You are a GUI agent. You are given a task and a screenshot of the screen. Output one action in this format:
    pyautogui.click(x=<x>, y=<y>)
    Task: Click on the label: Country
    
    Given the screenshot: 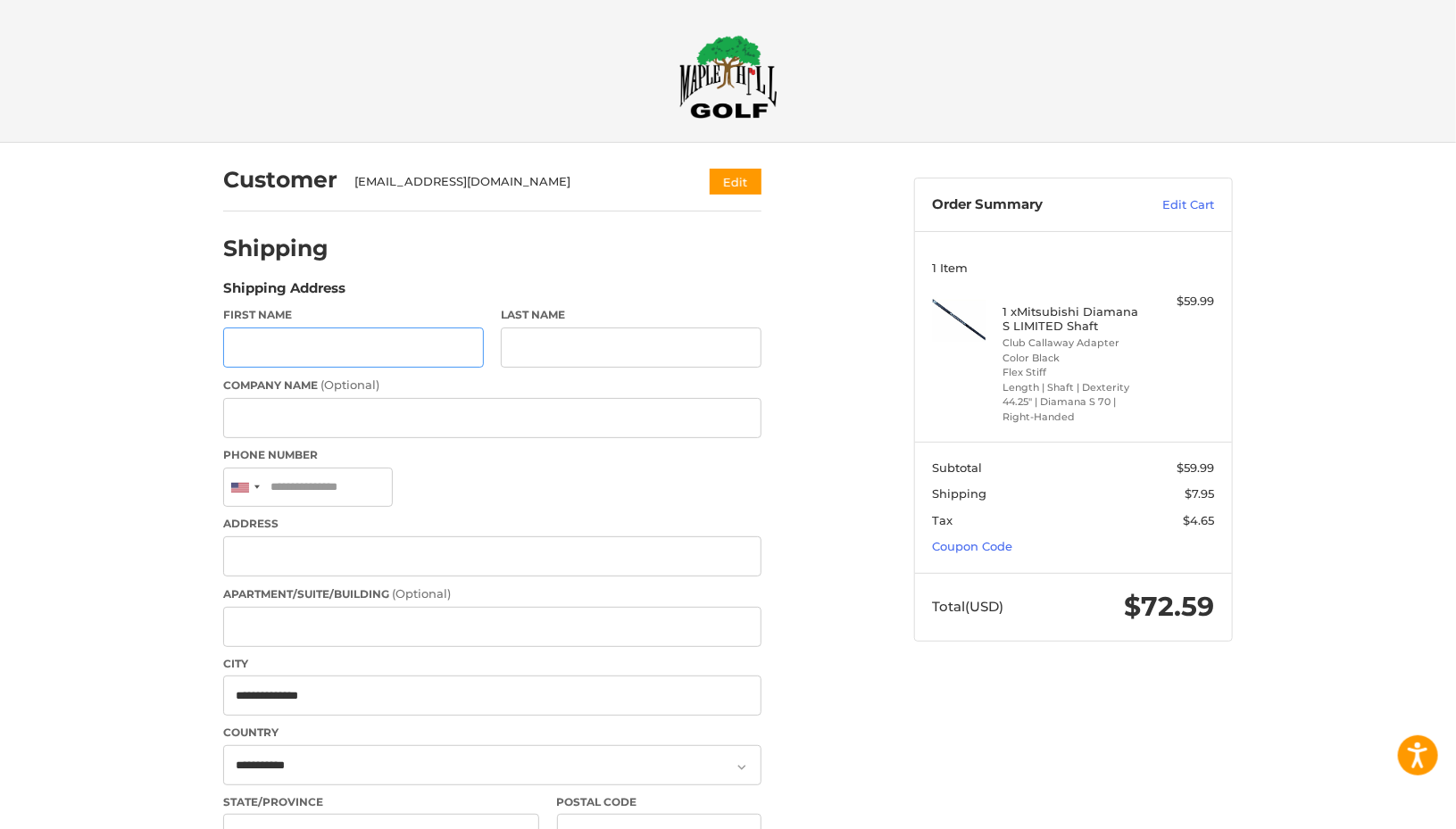 What is the action you would take?
    pyautogui.click(x=492, y=733)
    